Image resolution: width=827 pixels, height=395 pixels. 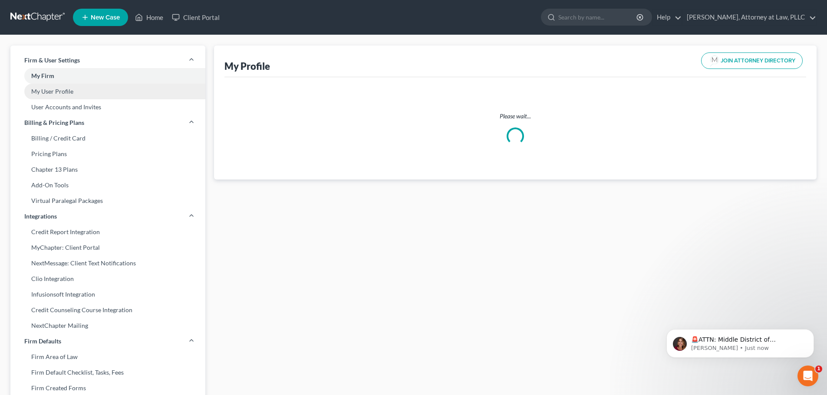 What do you see at coordinates (247, 66) in the screenshot?
I see `div: My Profile` at bounding box center [247, 66].